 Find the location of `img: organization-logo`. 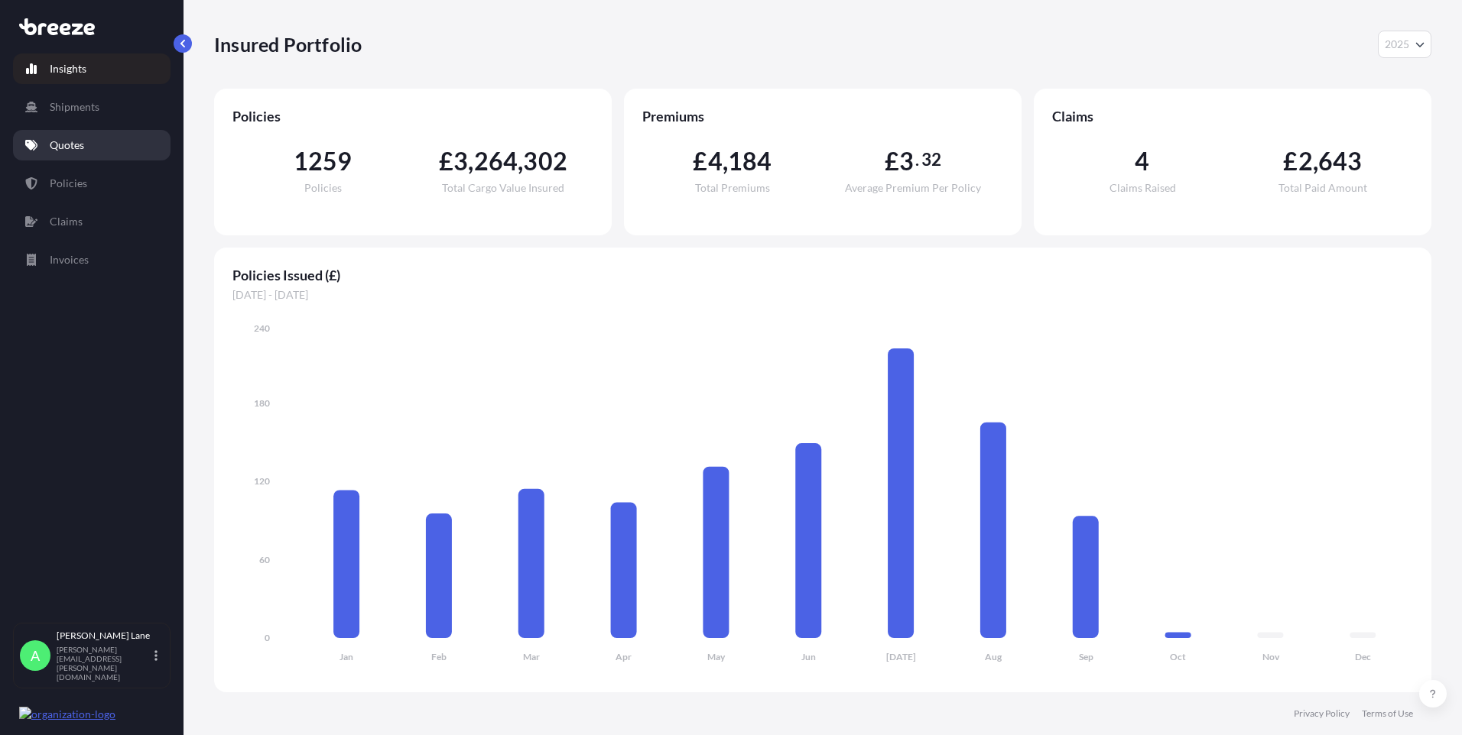

img: organization-logo is located at coordinates (67, 715).